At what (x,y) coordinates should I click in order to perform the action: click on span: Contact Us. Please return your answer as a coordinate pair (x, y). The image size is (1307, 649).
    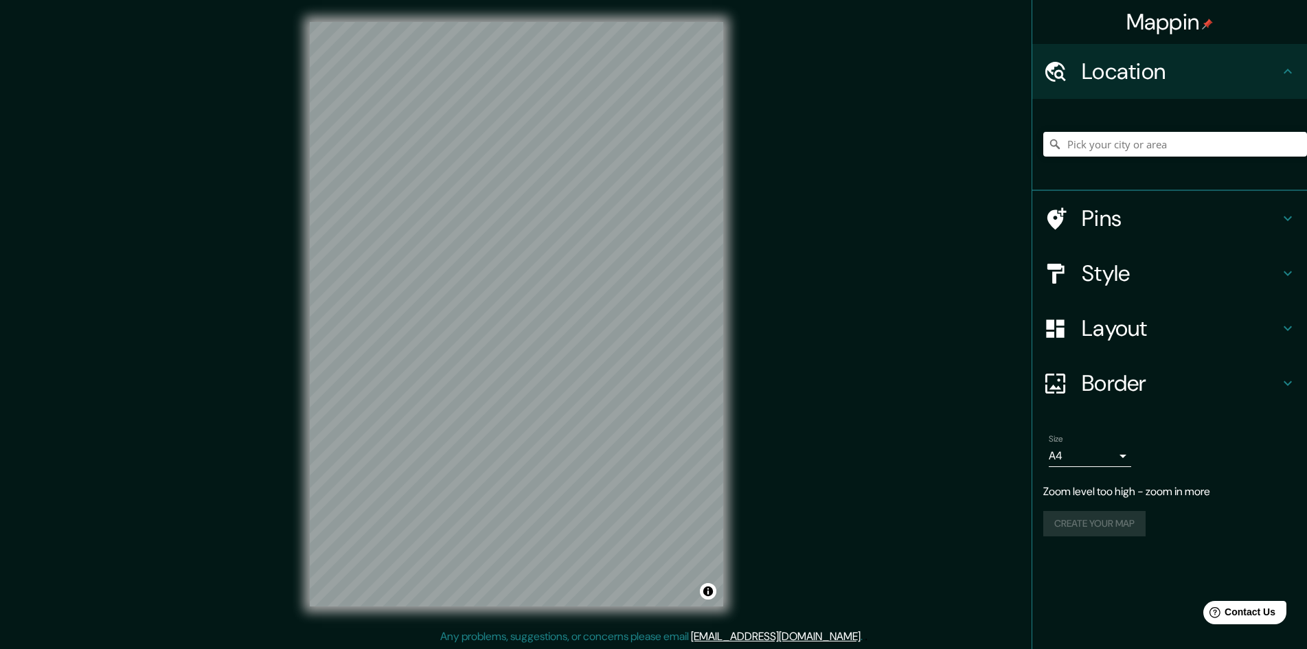
    Looking at the image, I should click on (65, 16).